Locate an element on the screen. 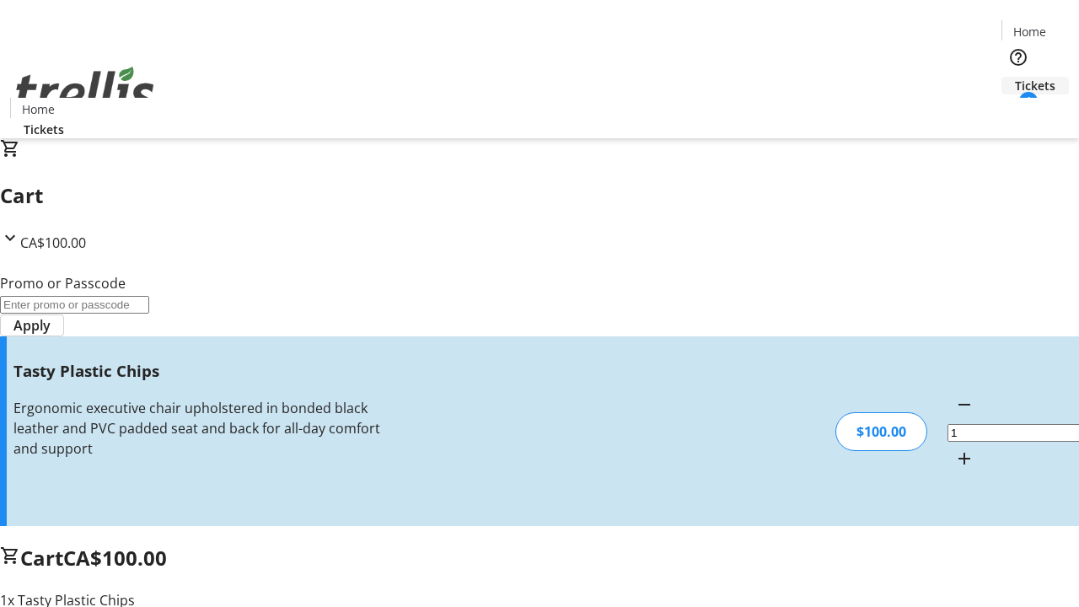 This screenshot has height=607, width=1079. img: Orient E2E Organization WkPF0xhkgB's Logo is located at coordinates (85, 90).